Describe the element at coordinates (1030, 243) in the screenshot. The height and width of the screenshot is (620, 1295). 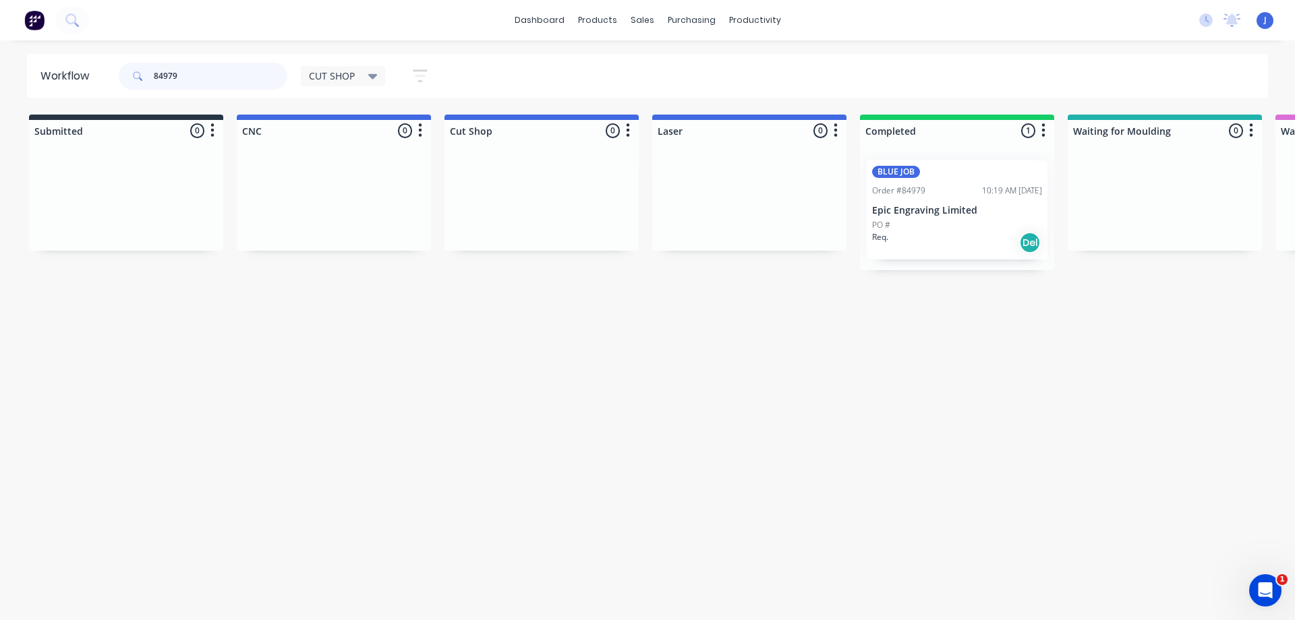
I see `div: Del` at that location.